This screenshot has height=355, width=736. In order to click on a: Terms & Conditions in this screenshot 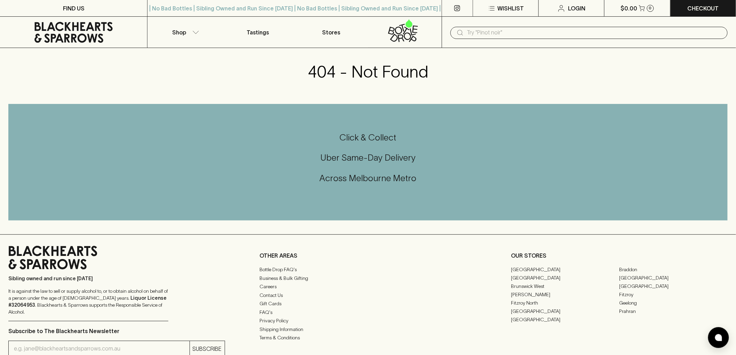, I will do `click(368, 338)`.